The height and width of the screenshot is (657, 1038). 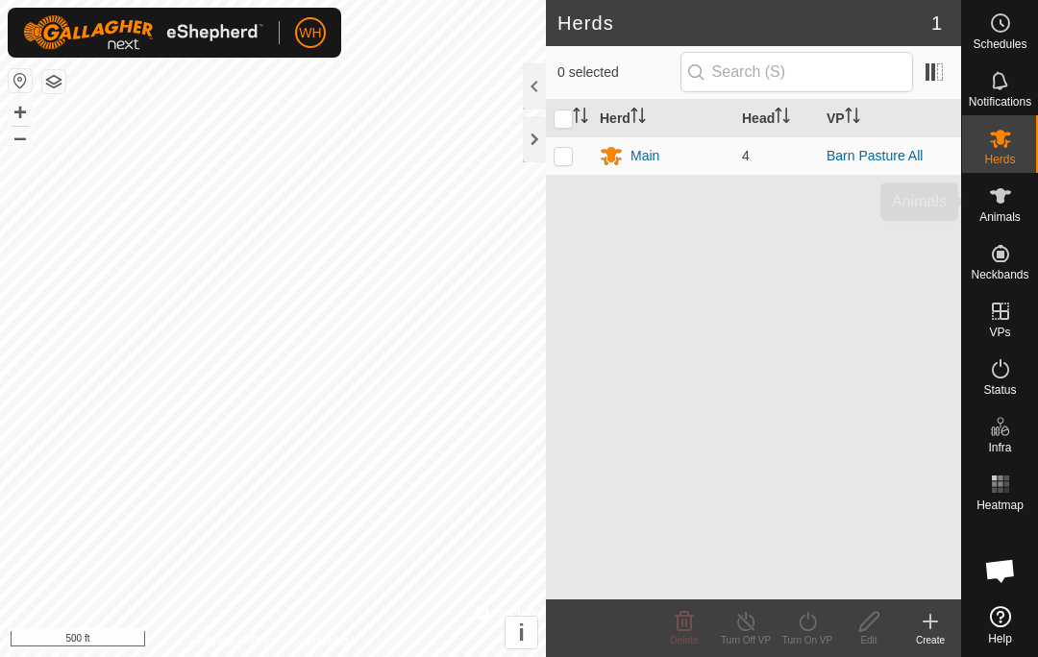 I want to click on h2: Herds, so click(x=744, y=23).